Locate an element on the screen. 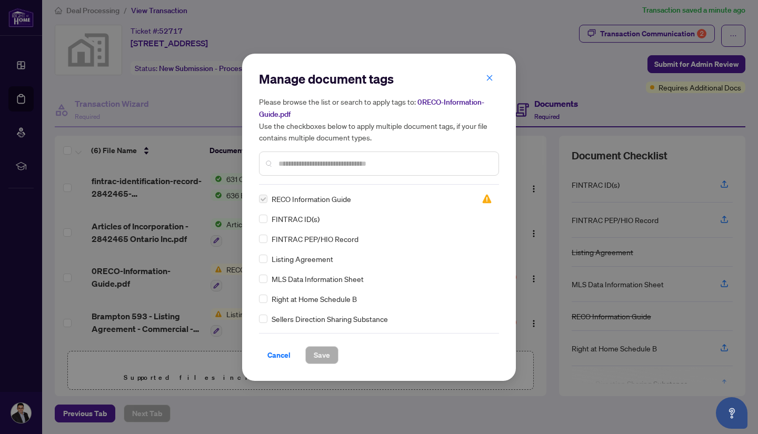  button: Open asap is located at coordinates (731, 413).